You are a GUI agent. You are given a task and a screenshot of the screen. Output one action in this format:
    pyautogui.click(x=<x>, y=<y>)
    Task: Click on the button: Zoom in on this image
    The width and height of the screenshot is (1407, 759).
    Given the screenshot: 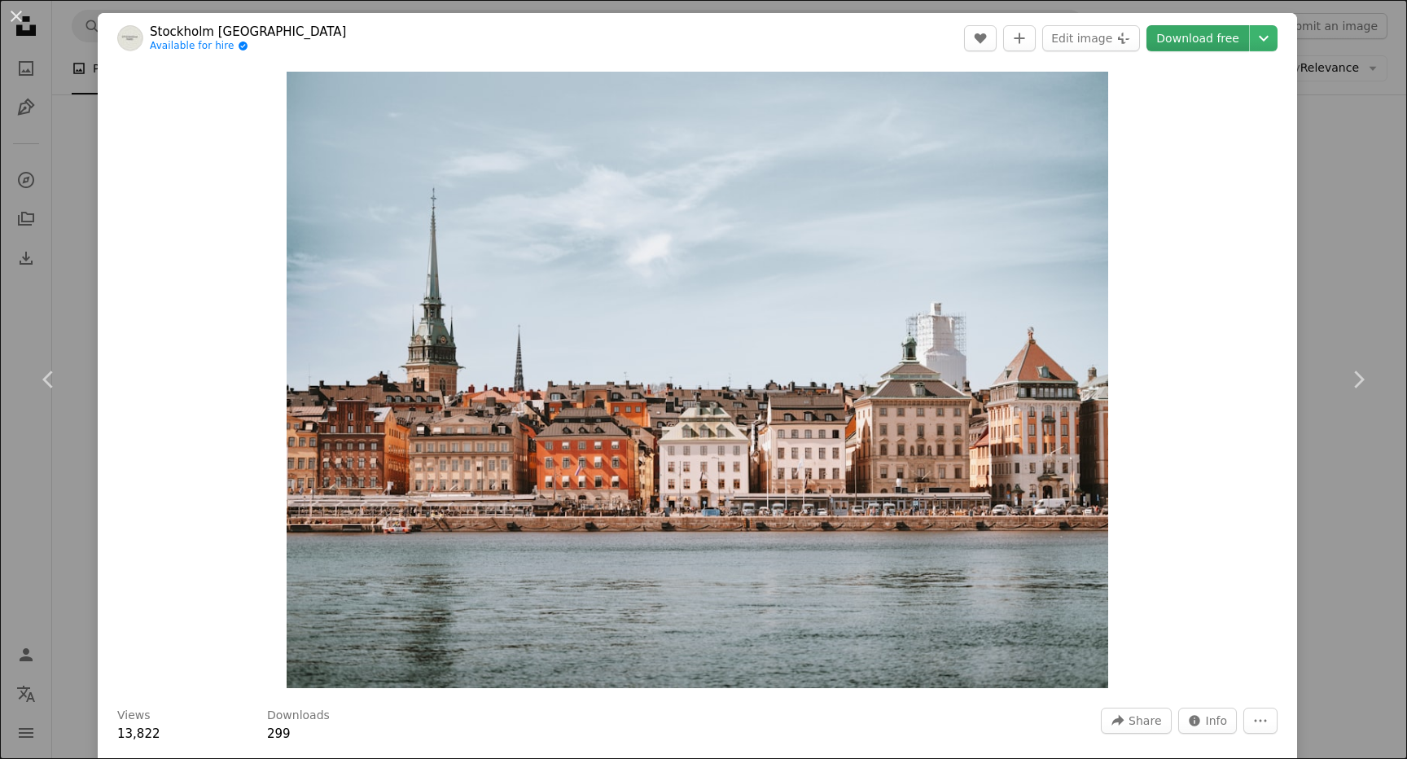 What is the action you would take?
    pyautogui.click(x=697, y=379)
    